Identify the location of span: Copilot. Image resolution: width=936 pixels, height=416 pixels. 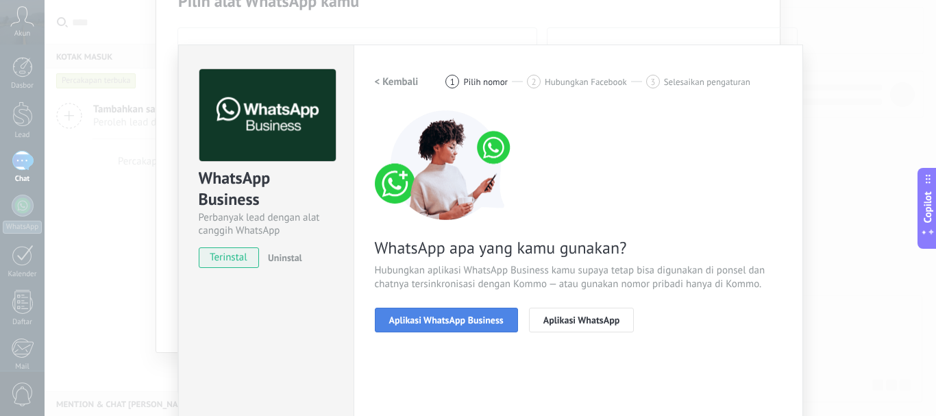
(928, 207).